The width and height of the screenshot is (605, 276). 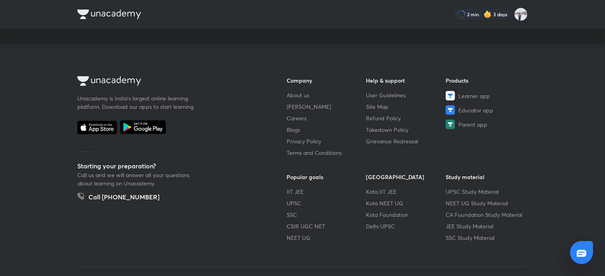 I want to click on span: Parent app, so click(x=473, y=124).